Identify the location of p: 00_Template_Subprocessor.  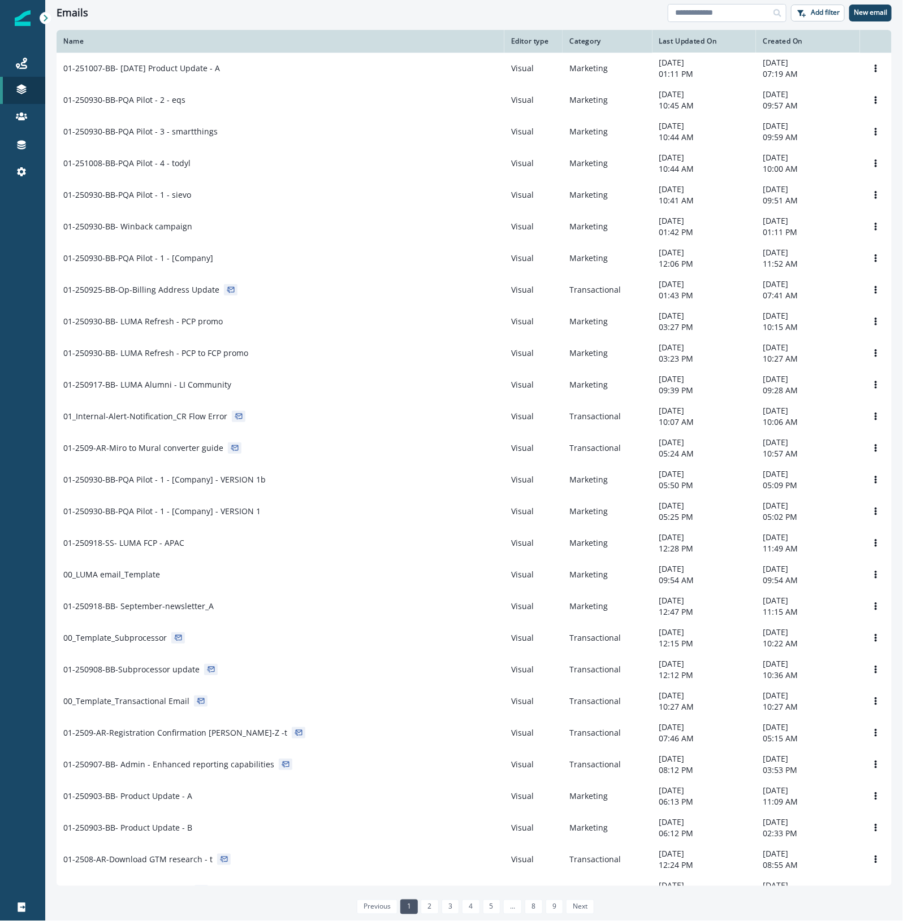
(115, 638).